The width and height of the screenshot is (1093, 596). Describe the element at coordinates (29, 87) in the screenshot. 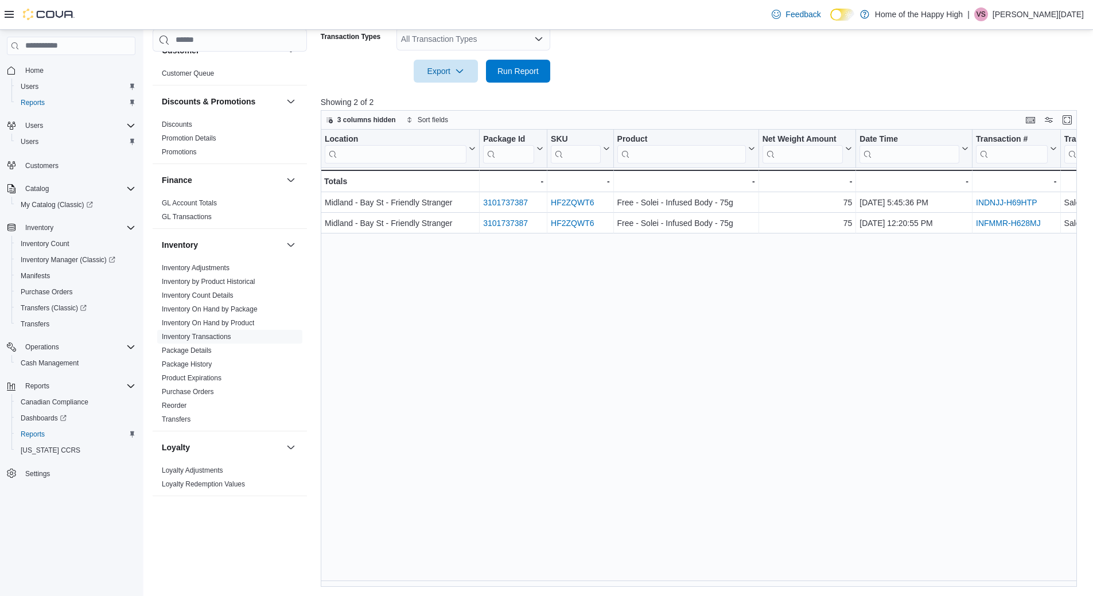

I see `a: Users` at that location.